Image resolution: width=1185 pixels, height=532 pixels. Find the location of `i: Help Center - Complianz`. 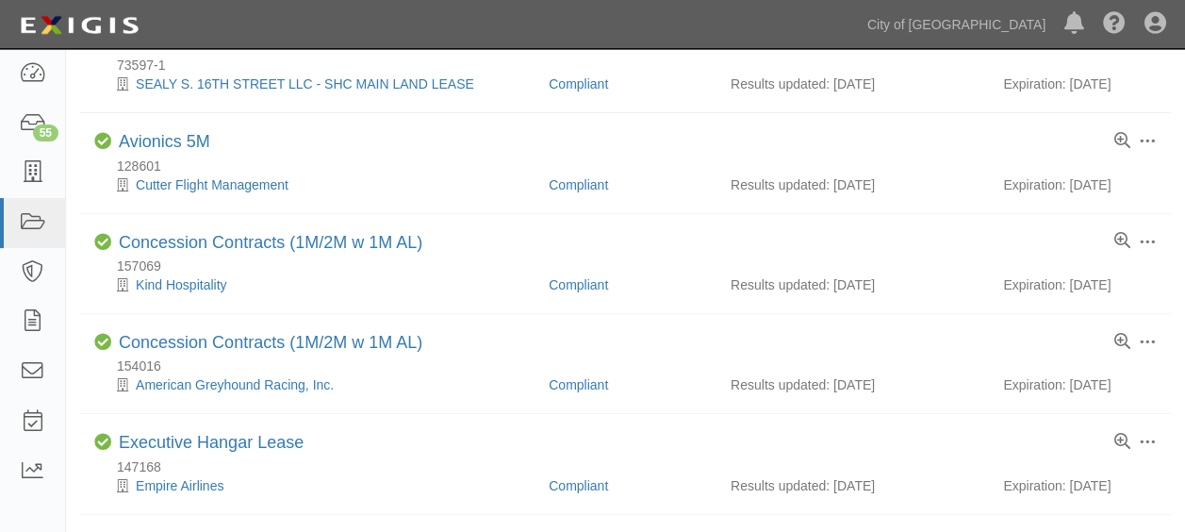

i: Help Center - Complianz is located at coordinates (1114, 25).